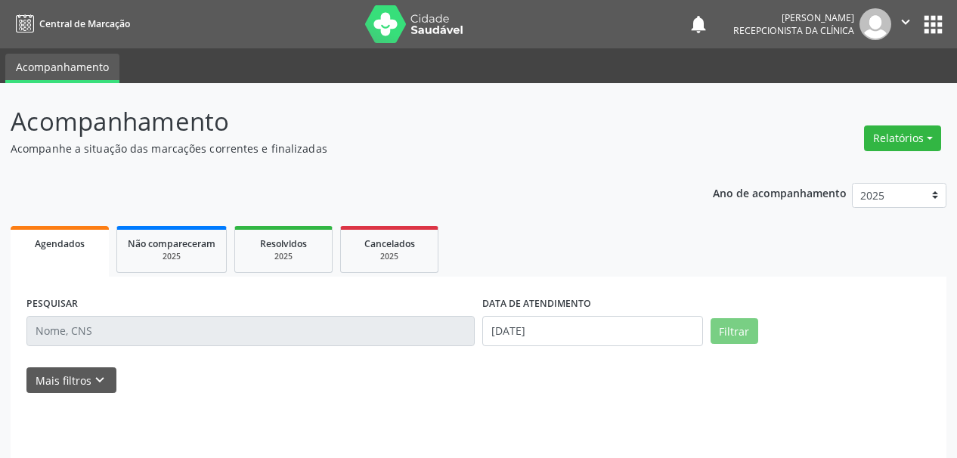 The height and width of the screenshot is (458, 957). What do you see at coordinates (794, 30) in the screenshot?
I see `span: Recepcionista da clínica` at bounding box center [794, 30].